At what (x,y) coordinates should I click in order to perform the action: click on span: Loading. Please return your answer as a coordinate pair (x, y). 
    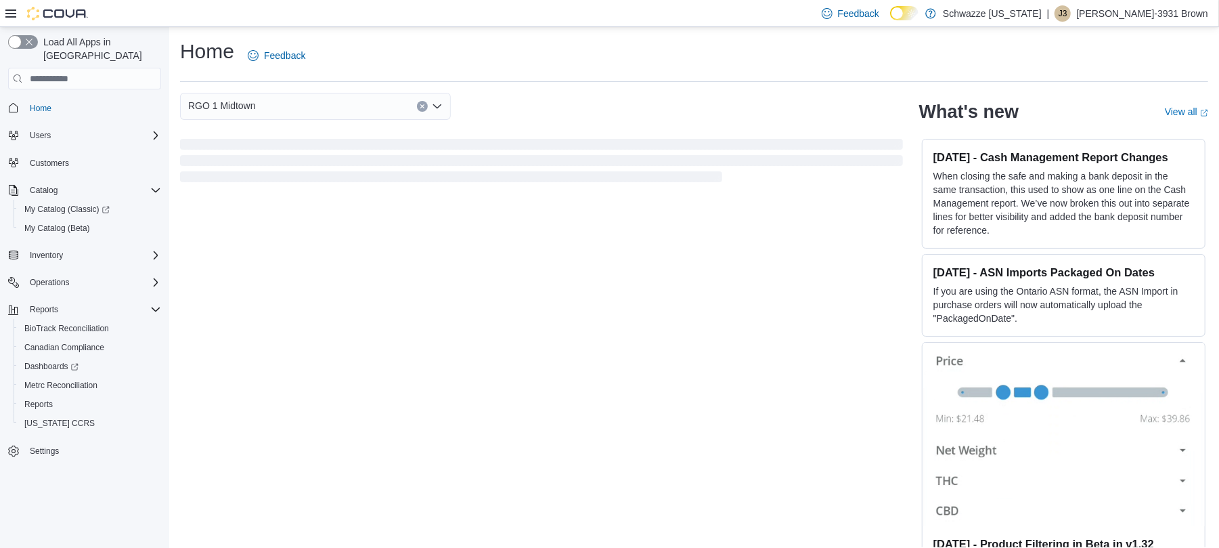
    Looking at the image, I should click on (541, 163).